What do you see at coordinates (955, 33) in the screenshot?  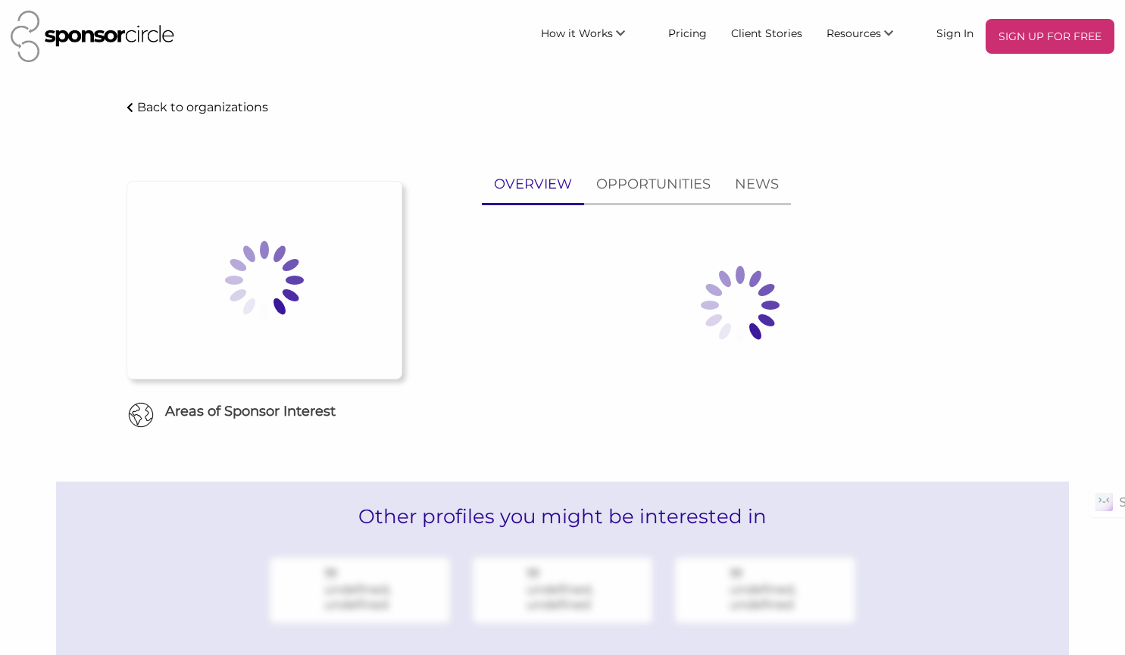 I see `a: Sign In` at bounding box center [955, 33].